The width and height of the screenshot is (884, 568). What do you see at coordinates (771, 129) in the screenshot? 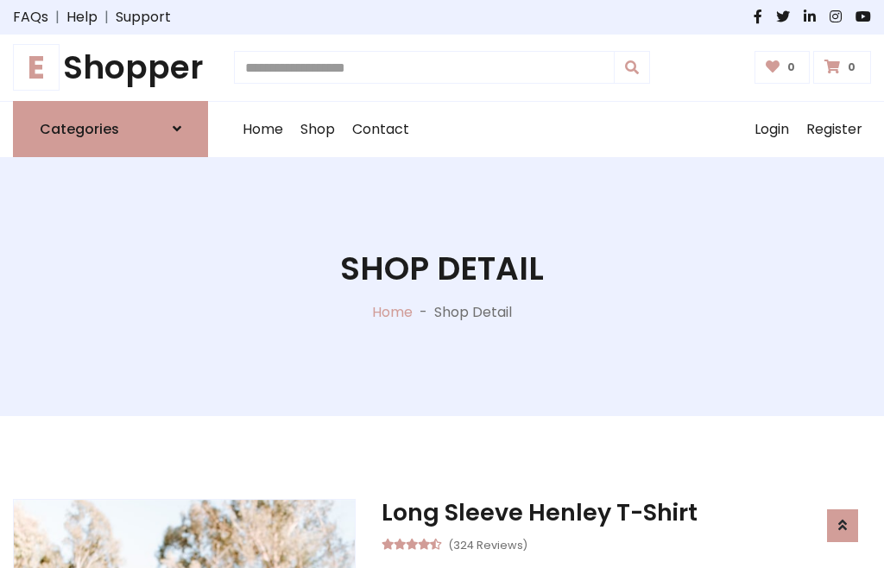
I see `a: Login` at bounding box center [771, 129].